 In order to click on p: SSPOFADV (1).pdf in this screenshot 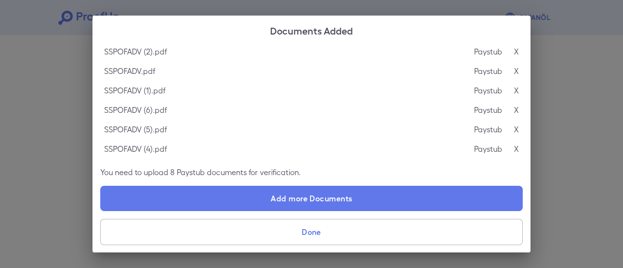, I will do `click(135, 90)`.